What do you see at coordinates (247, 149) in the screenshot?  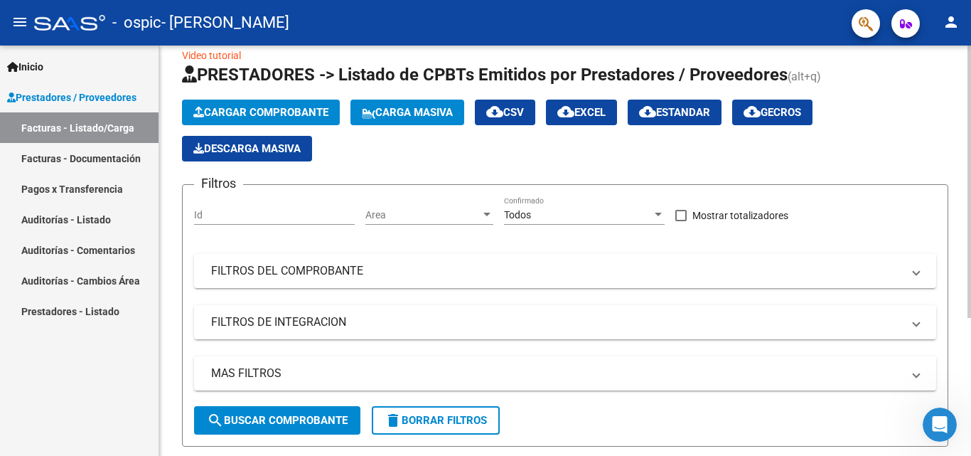 I see `app-download-masive: Descarga masiva de comprobantes (adjuntos)` at bounding box center [247, 149].